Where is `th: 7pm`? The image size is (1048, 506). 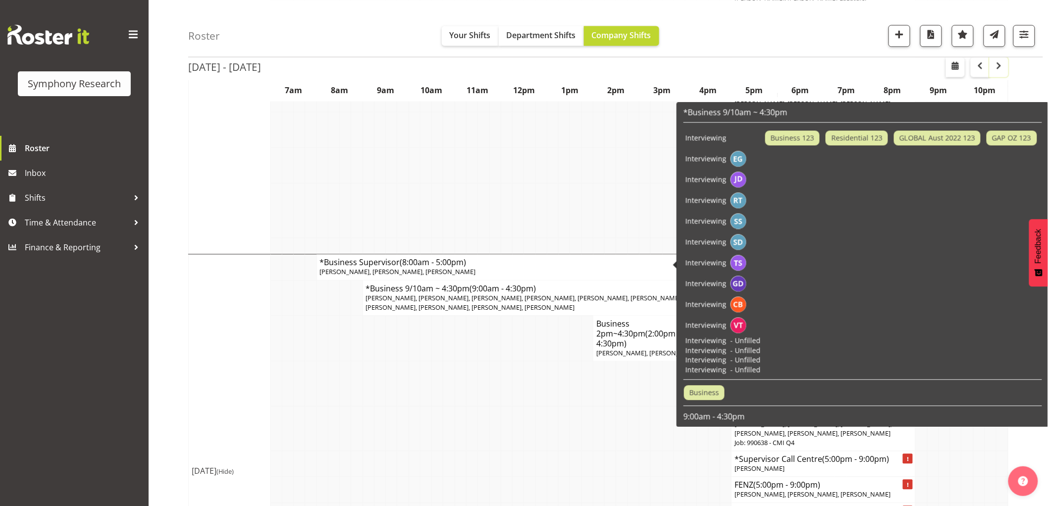
th: 7pm is located at coordinates (847, 91).